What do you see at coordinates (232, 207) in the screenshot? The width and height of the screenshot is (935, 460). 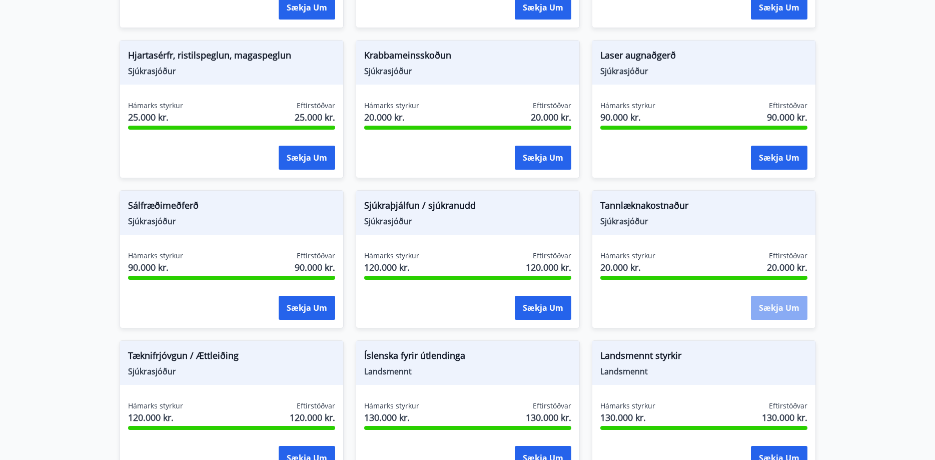 I see `span: Sálfræðimeðferð` at bounding box center [232, 207].